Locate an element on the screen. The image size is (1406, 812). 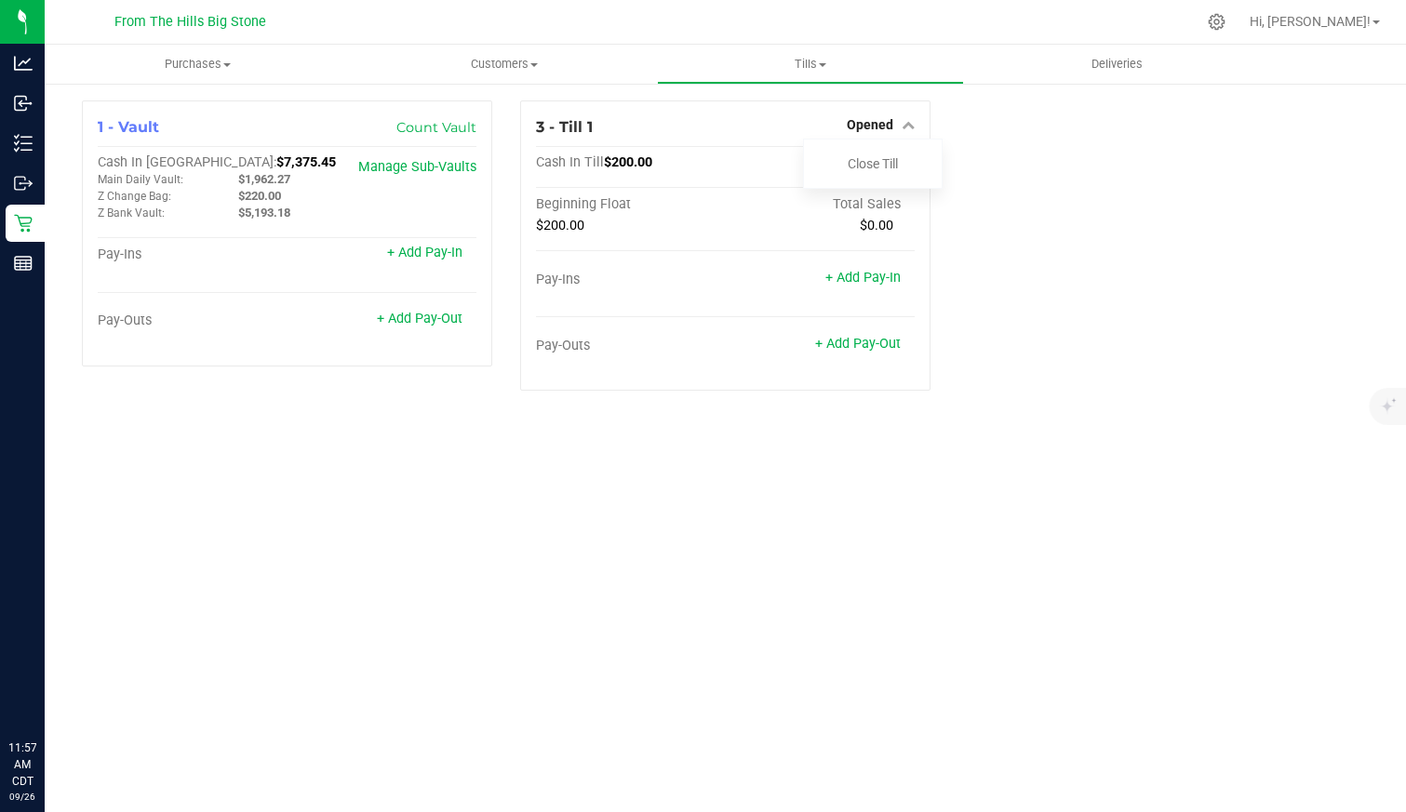
inline-svg: Inventory is located at coordinates (23, 143).